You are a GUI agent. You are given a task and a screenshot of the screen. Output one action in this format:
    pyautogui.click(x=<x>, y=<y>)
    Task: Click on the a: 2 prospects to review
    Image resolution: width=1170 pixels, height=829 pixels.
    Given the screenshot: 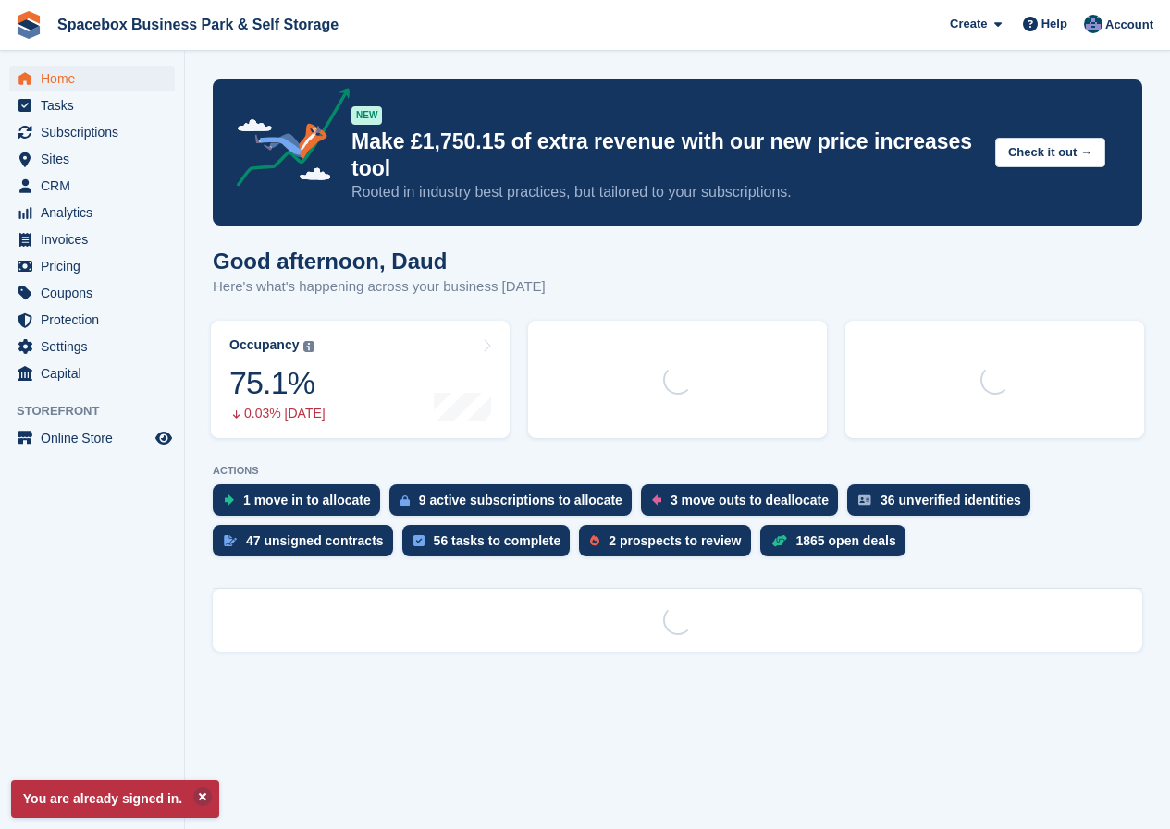 What is the action you would take?
    pyautogui.click(x=668, y=546)
    